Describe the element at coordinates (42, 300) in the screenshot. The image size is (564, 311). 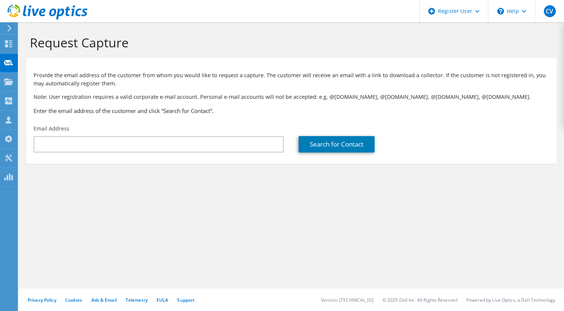
I see `a: Privacy Policy` at that location.